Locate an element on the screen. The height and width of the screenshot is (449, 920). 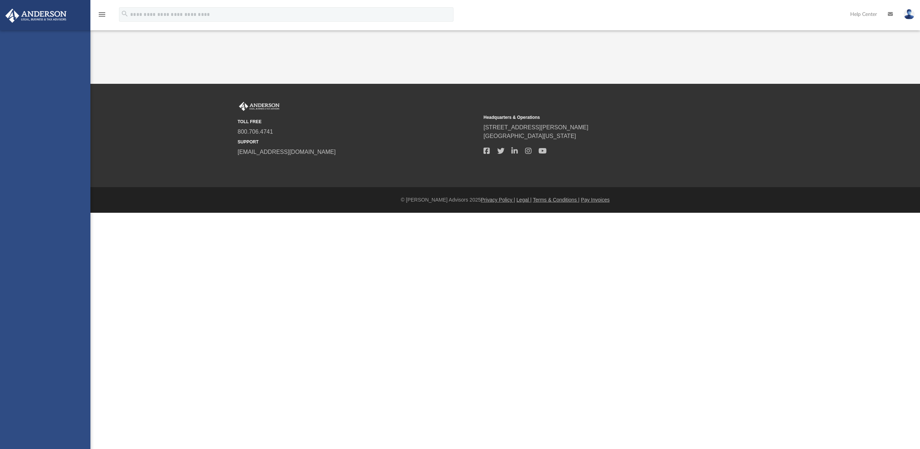
a: 800.706.4741 is located at coordinates (255, 132).